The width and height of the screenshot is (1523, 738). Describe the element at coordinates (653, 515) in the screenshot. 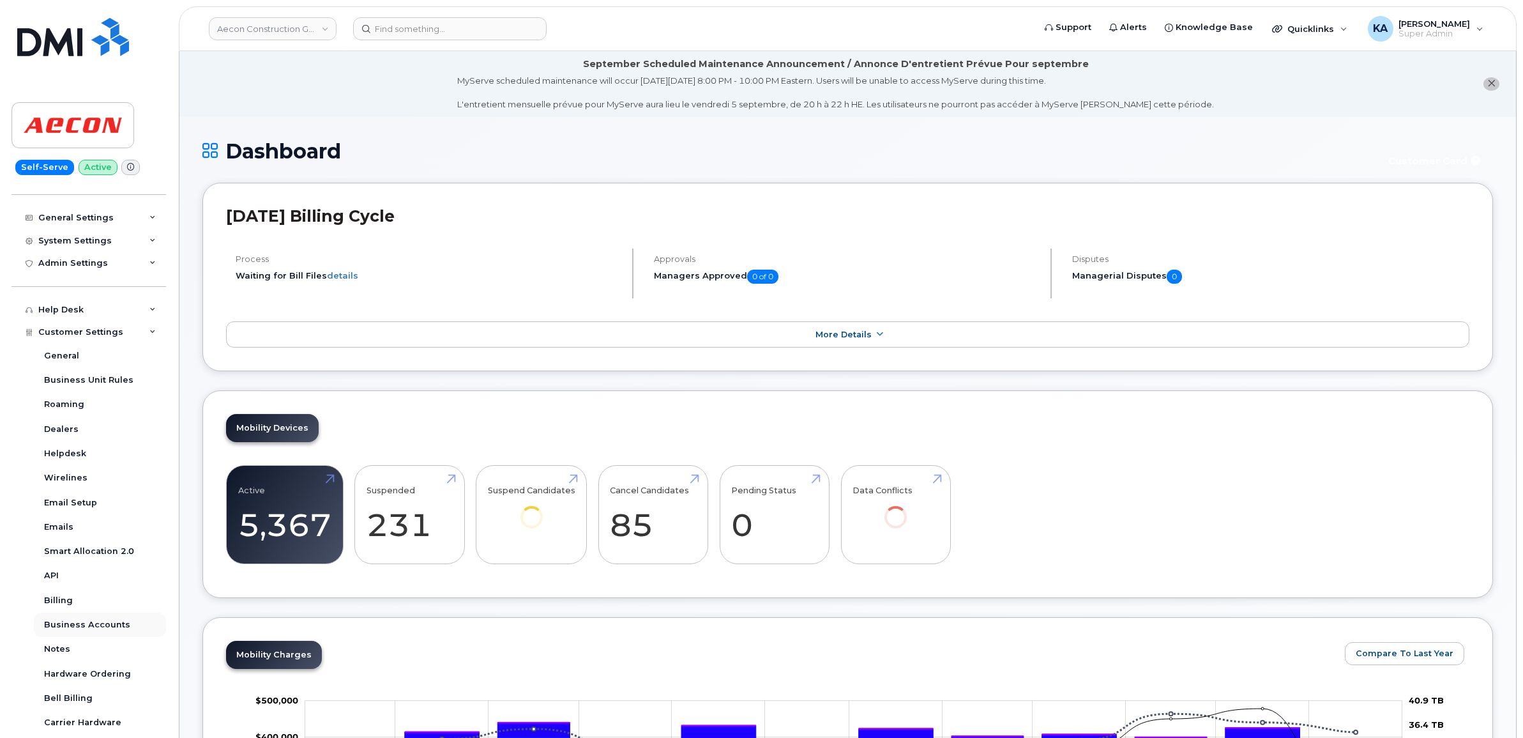

I see `a: Cancel Candidates 85` at that location.